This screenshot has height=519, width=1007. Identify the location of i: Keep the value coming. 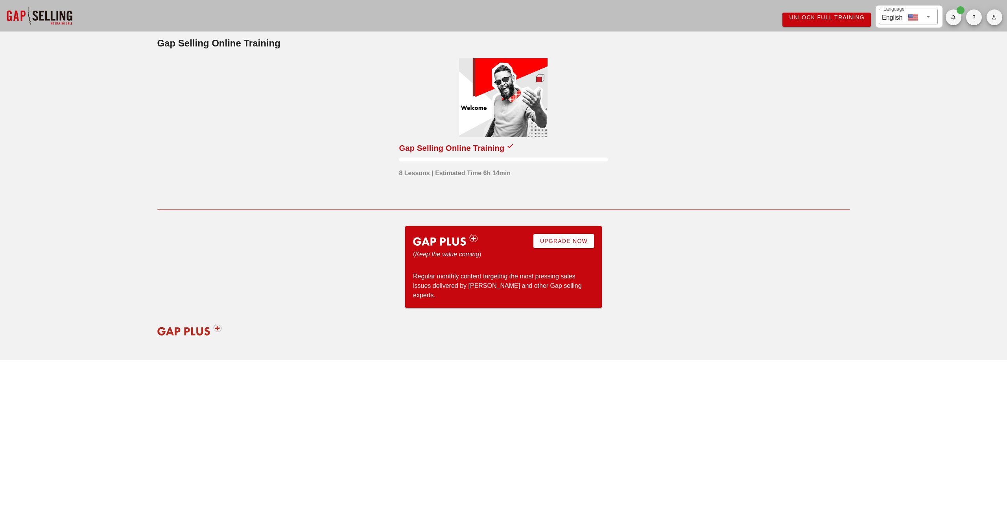
(447, 254).